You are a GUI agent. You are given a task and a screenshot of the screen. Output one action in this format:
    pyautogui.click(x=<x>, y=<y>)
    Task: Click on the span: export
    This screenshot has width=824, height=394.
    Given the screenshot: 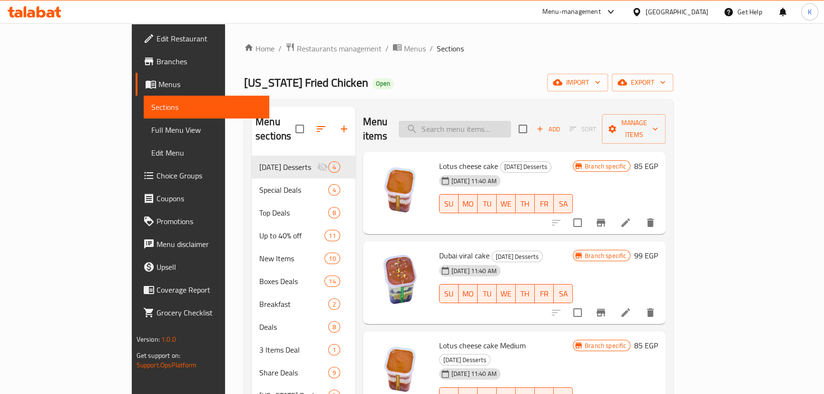 What is the action you would take?
    pyautogui.click(x=642, y=82)
    